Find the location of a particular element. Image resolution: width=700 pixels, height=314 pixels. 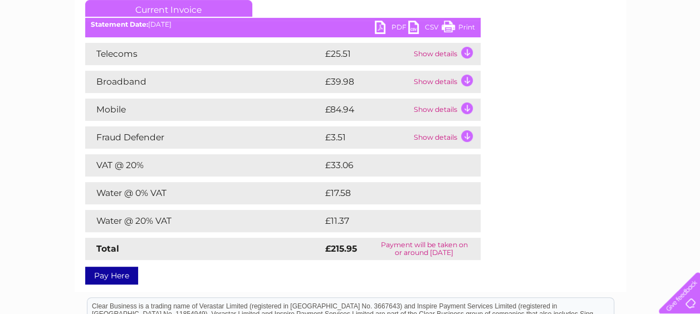

td: VAT @ 20% is located at coordinates (204, 165).